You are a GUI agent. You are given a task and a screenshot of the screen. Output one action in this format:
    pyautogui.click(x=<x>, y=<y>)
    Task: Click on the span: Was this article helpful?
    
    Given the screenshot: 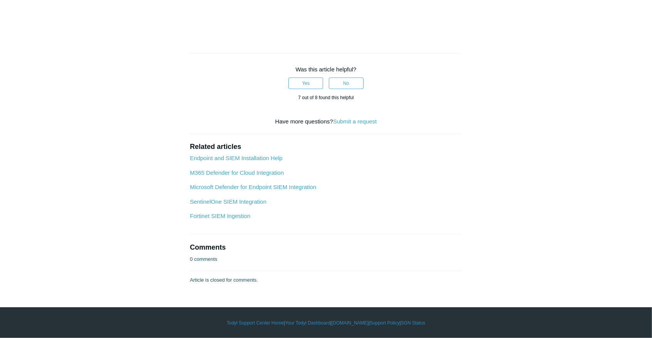 What is the action you would take?
    pyautogui.click(x=326, y=69)
    